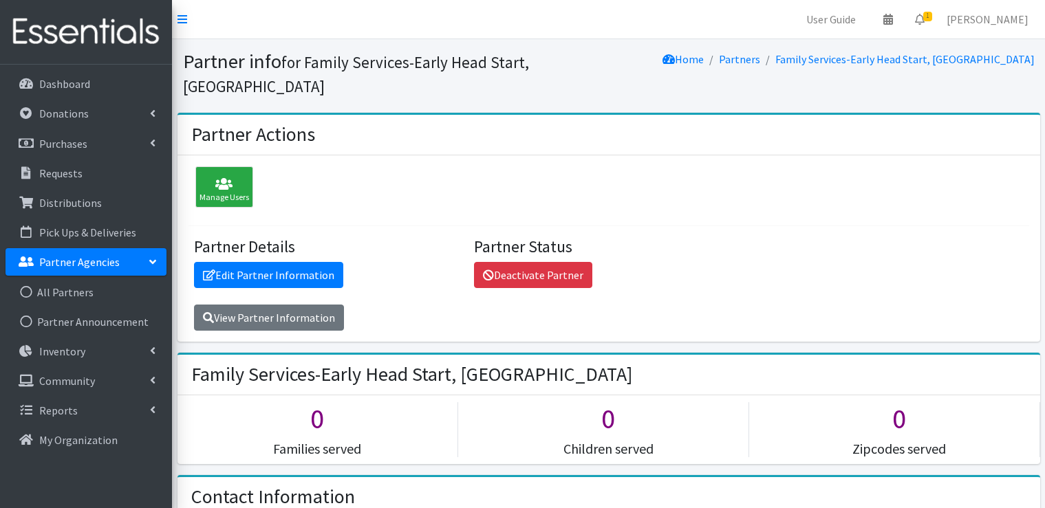 This screenshot has width=1045, height=508. What do you see at coordinates (393, 73) in the screenshot?
I see `h1: Partner info` at bounding box center [393, 73].